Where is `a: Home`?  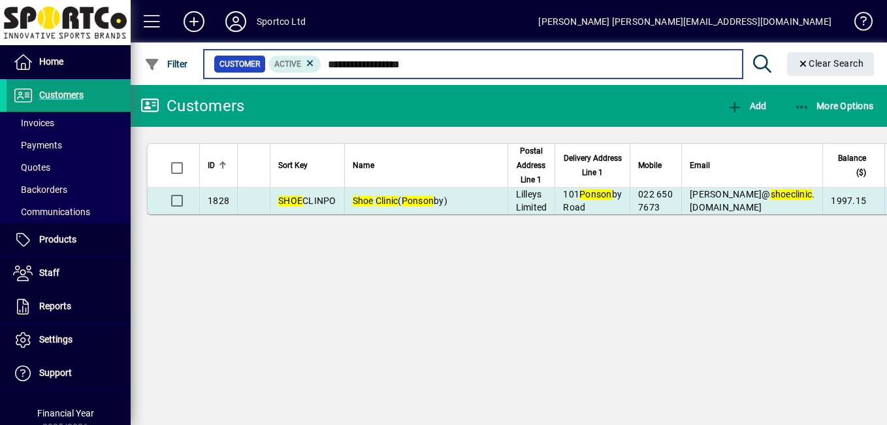 a: Home is located at coordinates (69, 62).